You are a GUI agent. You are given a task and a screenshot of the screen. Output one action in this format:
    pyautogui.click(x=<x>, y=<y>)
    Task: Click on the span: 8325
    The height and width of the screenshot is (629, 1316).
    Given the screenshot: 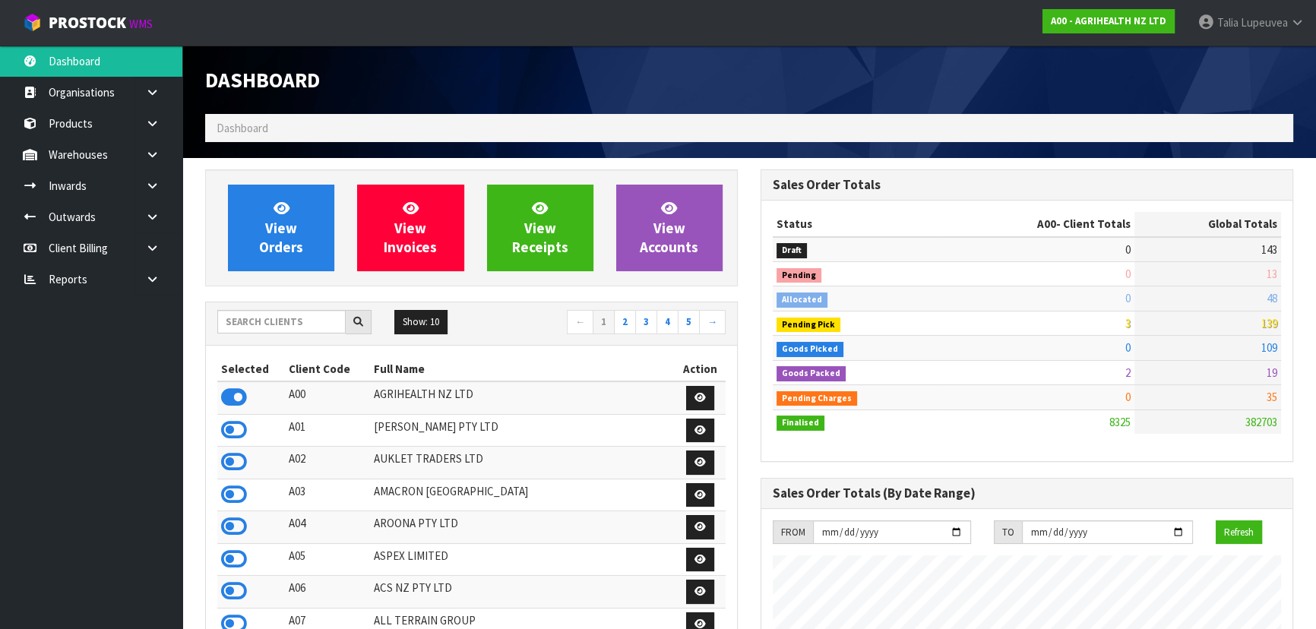 What is the action you would take?
    pyautogui.click(x=1120, y=422)
    